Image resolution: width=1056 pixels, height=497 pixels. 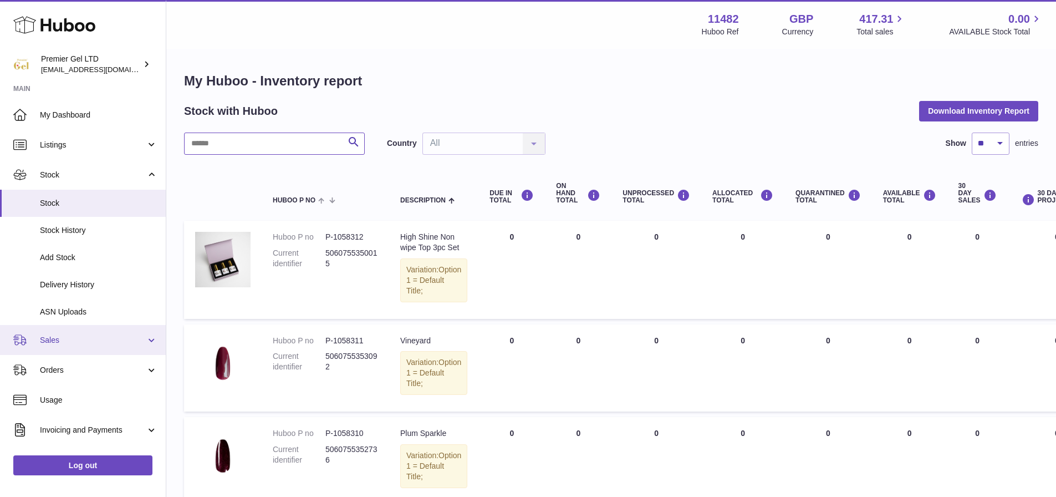 I want to click on span: Usage, so click(x=99, y=400).